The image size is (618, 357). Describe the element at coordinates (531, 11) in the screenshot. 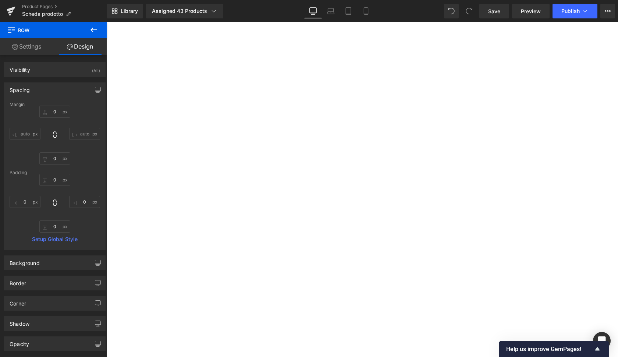

I see `a: Preview` at that location.